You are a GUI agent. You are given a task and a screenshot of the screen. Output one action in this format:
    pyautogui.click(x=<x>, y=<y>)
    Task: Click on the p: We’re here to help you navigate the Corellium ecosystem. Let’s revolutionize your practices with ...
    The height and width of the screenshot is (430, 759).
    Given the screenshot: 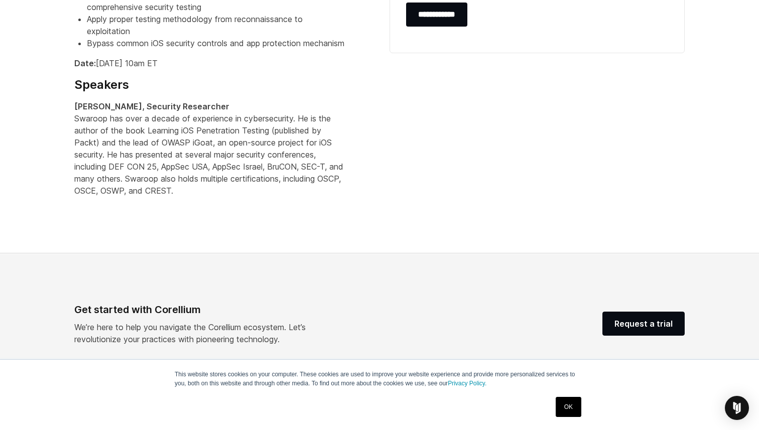 What is the action you would take?
    pyautogui.click(x=203, y=333)
    